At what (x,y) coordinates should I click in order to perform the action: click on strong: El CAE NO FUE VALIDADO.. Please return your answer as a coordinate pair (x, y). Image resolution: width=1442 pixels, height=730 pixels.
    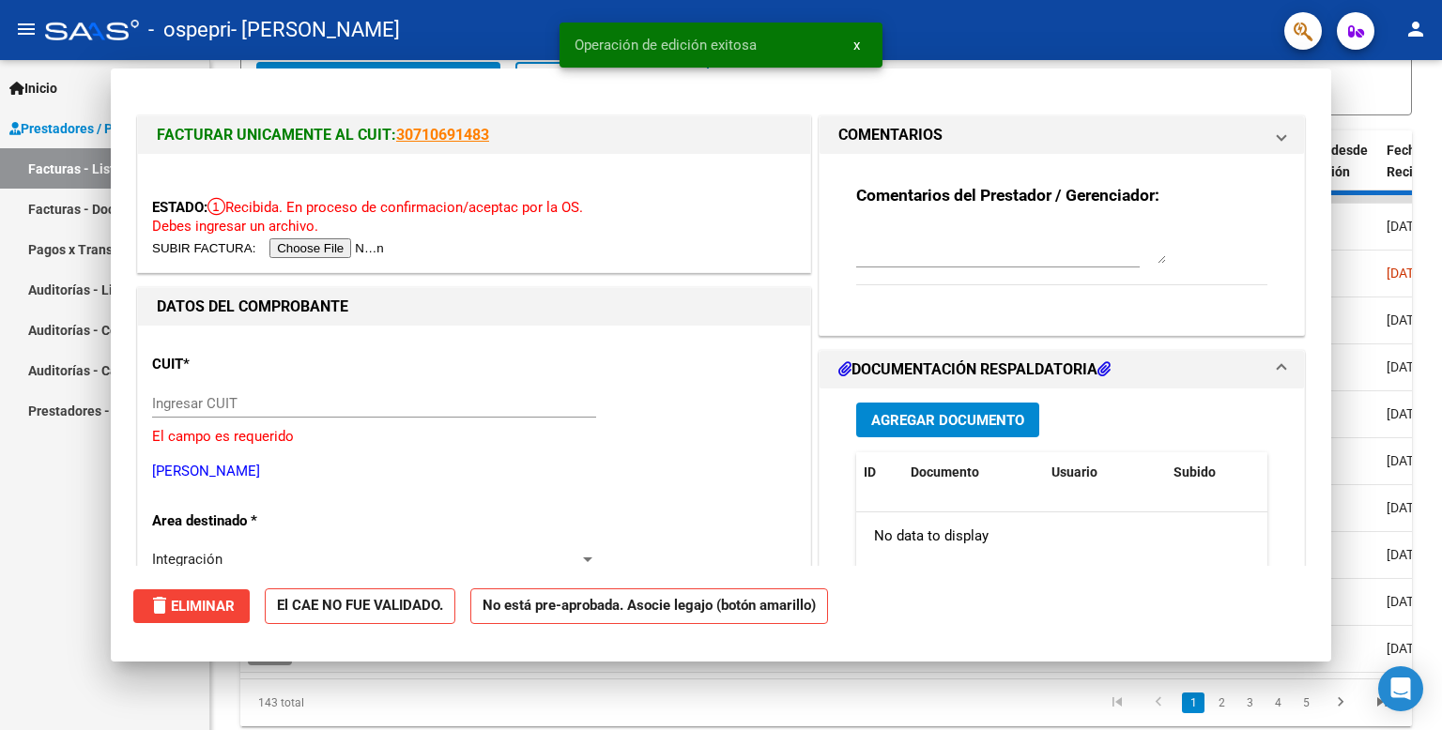
    Looking at the image, I should click on (359, 606).